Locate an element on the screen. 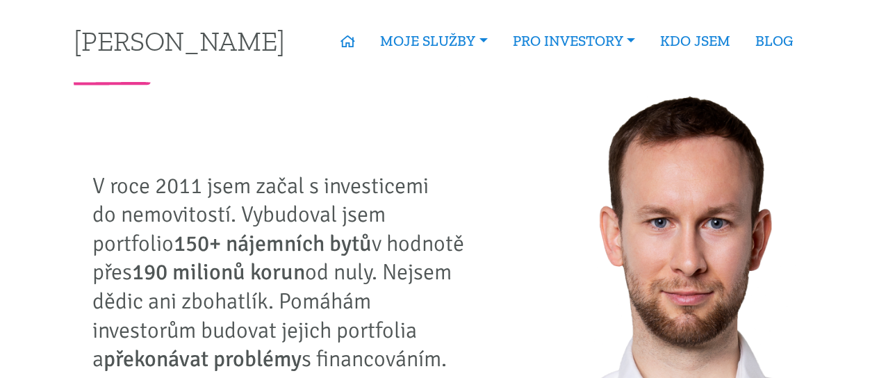 This screenshot has height=378, width=879. a: MOJE SLUŽBY is located at coordinates (434, 41).